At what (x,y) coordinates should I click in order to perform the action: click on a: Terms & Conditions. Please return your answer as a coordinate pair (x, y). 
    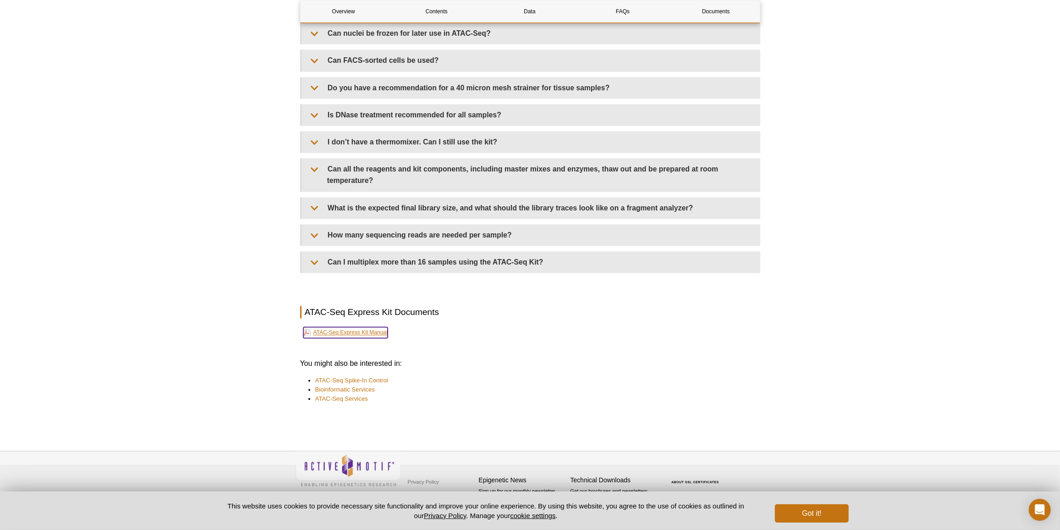
    Looking at the image, I should click on (429, 495).